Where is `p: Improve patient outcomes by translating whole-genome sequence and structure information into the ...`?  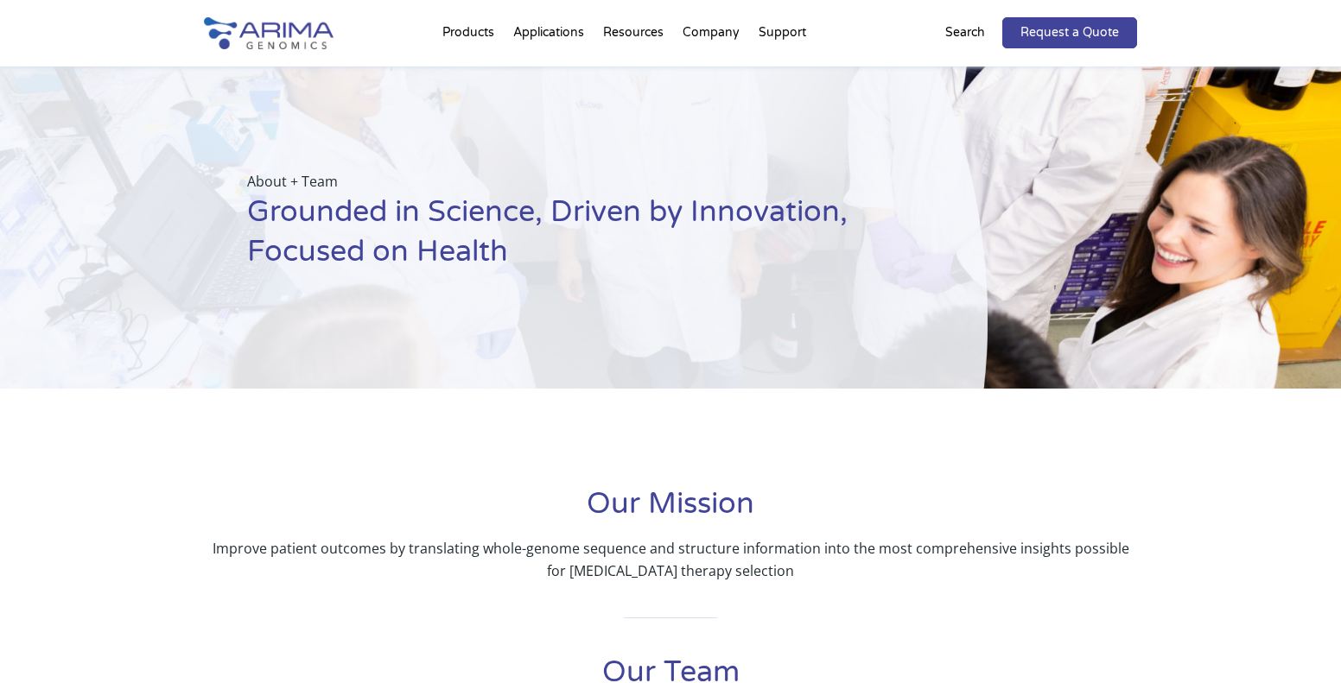 p: Improve patient outcomes by translating whole-genome sequence and structure information into the ... is located at coordinates (670, 560).